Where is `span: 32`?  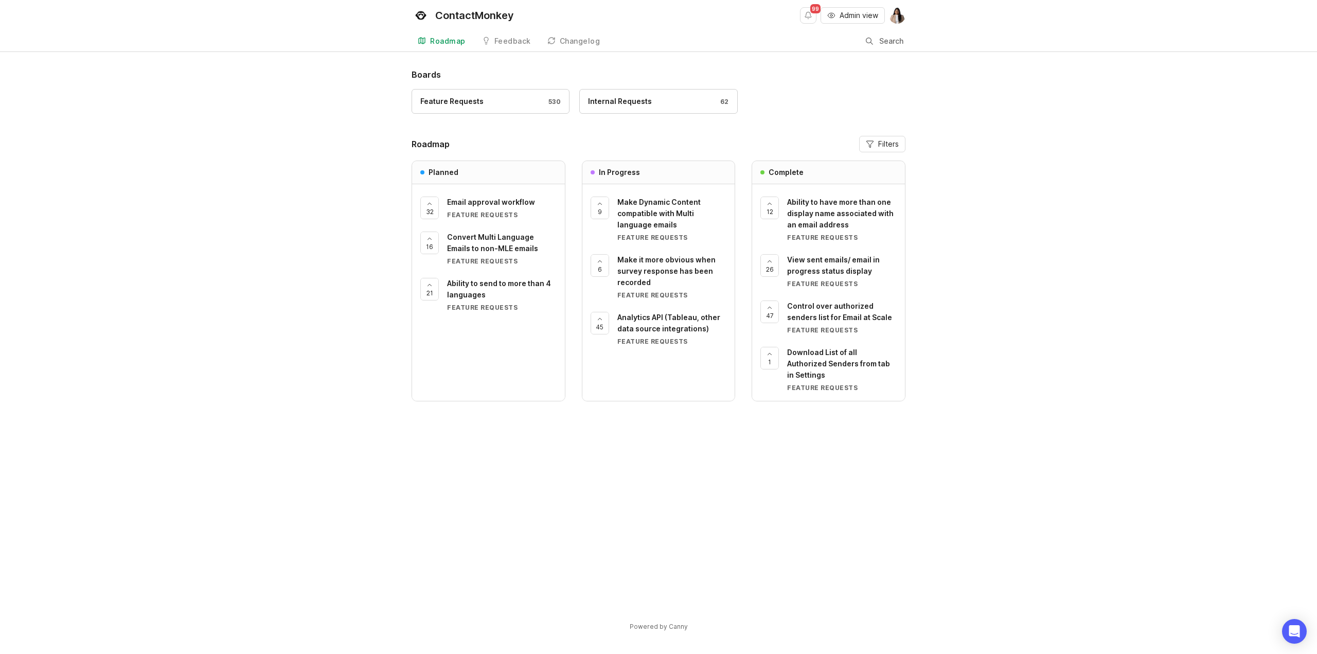
span: 32 is located at coordinates (429, 211).